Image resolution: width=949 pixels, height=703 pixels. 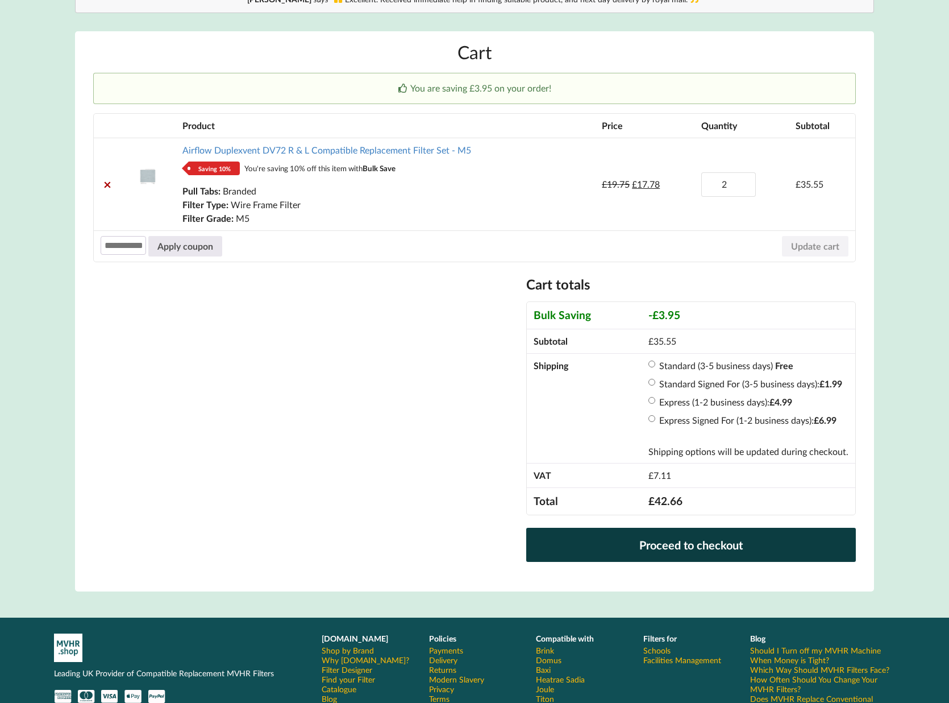 I want to click on th: VAT, so click(x=584, y=475).